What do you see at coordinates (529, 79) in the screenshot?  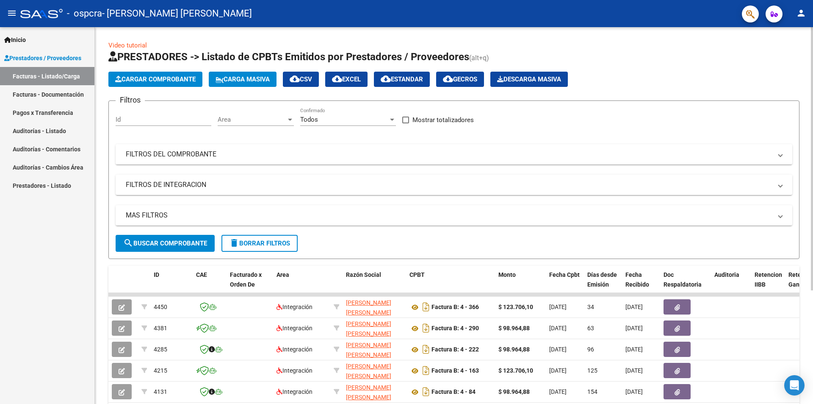 I see `button: Descarga Masiva` at bounding box center [529, 79].